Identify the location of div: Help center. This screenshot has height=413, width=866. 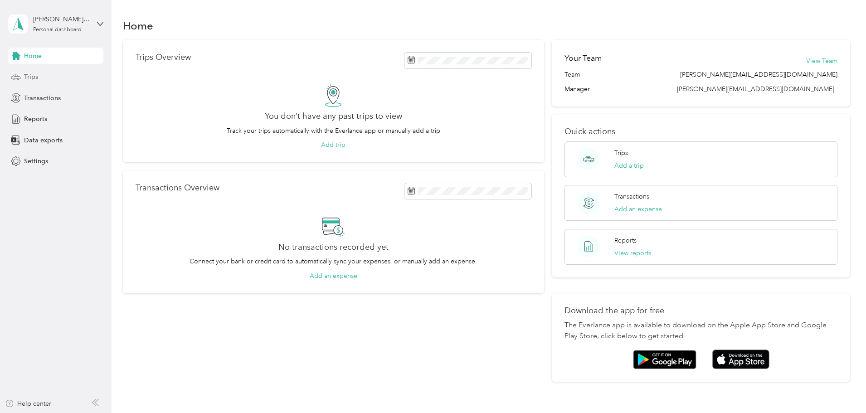
(28, 403).